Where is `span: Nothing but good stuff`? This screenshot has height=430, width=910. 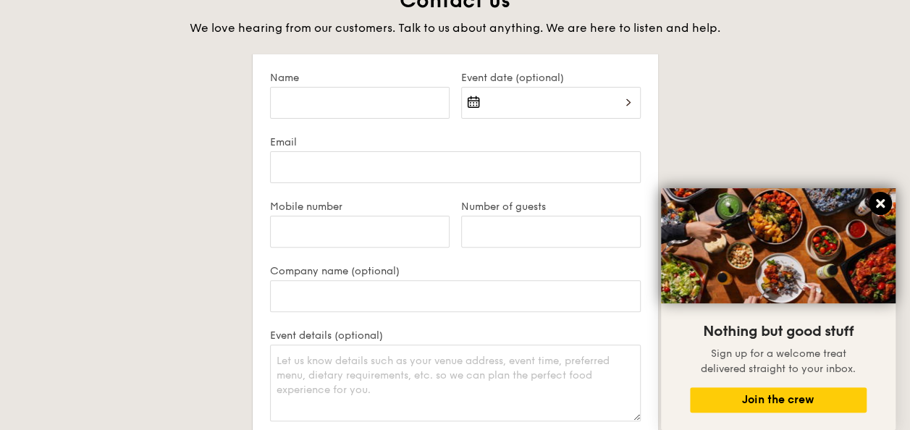
span: Nothing but good stuff is located at coordinates (778, 331).